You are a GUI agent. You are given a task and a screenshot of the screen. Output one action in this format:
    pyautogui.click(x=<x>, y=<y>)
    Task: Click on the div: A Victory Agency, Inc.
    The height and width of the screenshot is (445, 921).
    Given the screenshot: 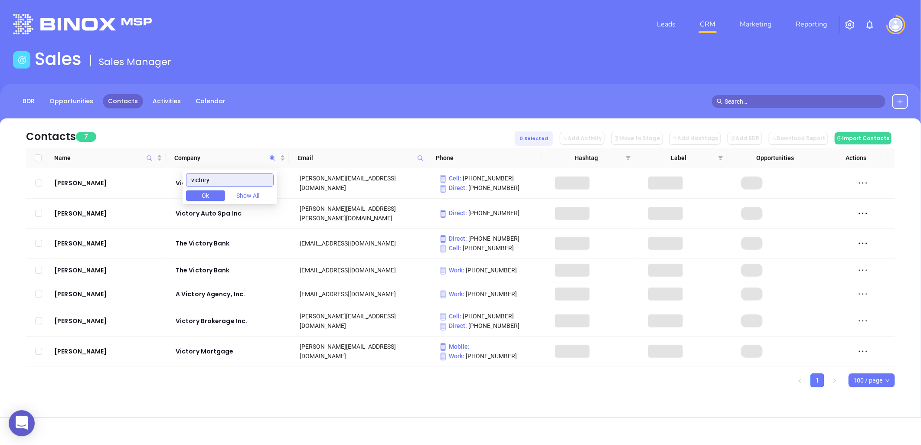 What is the action you would take?
    pyautogui.click(x=232, y=294)
    